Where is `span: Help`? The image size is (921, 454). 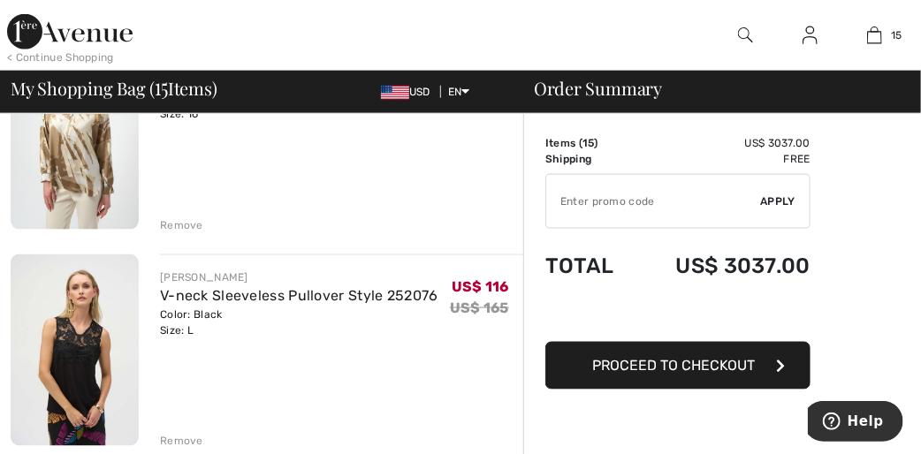 span: Help is located at coordinates (57, 20).